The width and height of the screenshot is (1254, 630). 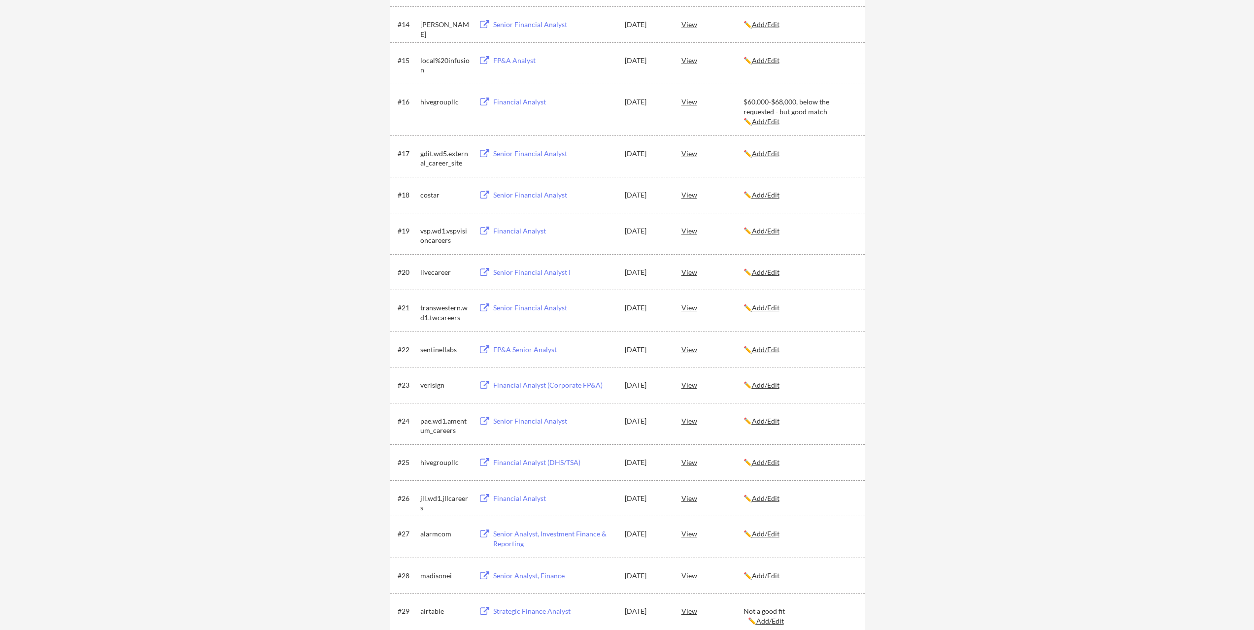 What do you see at coordinates (554, 538) in the screenshot?
I see `div: Senior Analyst, Investment Finance & Reporting` at bounding box center [554, 538].